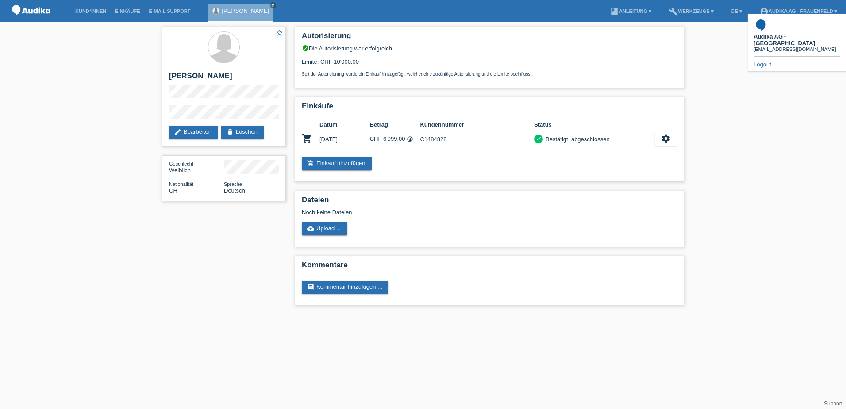 This screenshot has width=846, height=409. What do you see at coordinates (31, 20) in the screenshot?
I see `a: POS — MF Group` at bounding box center [31, 20].